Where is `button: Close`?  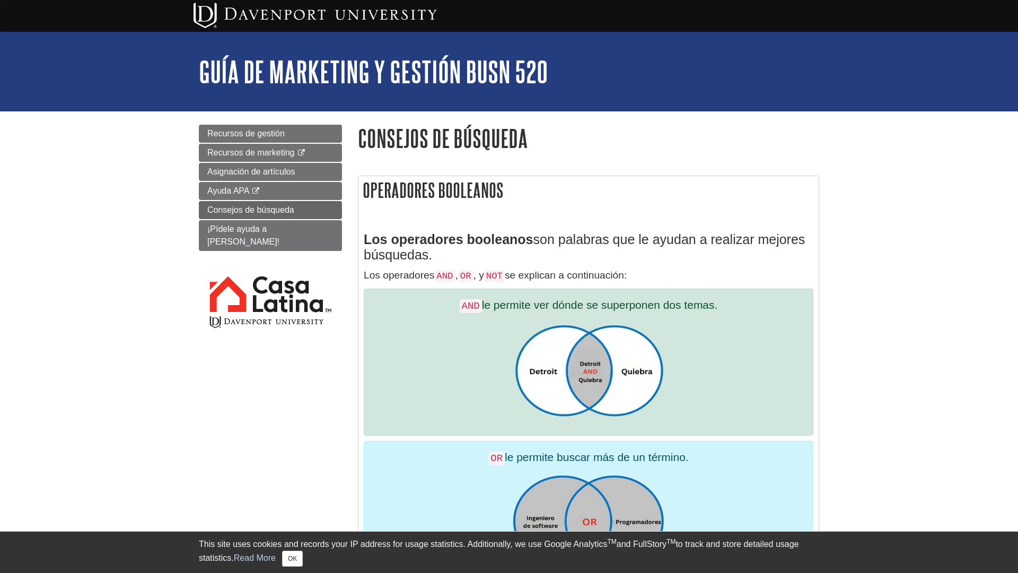 button: Close is located at coordinates (292, 559).